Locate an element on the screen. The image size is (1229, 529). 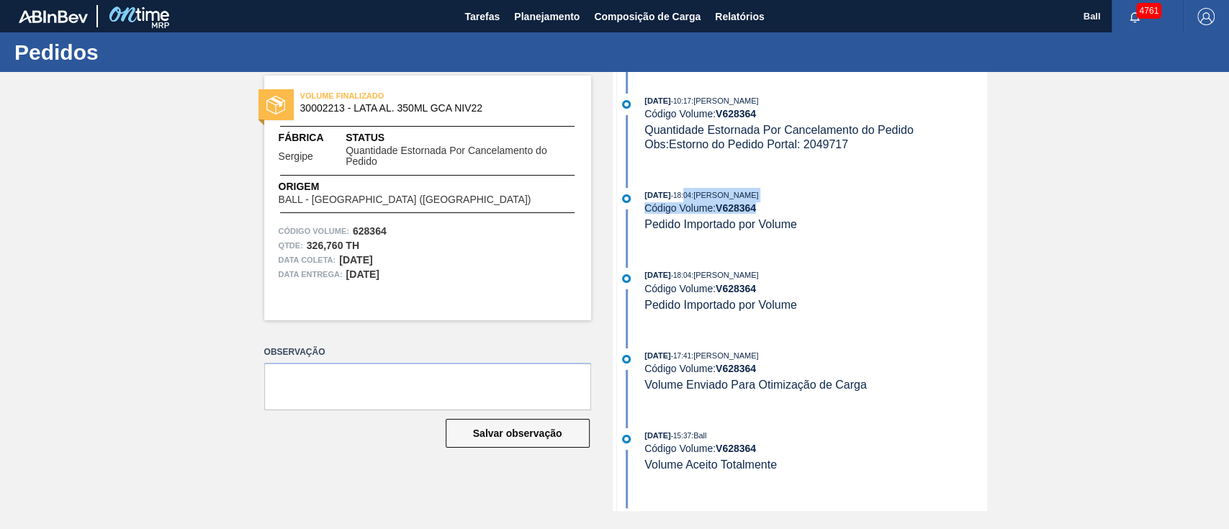
span: Sergipe is located at coordinates (296, 156).